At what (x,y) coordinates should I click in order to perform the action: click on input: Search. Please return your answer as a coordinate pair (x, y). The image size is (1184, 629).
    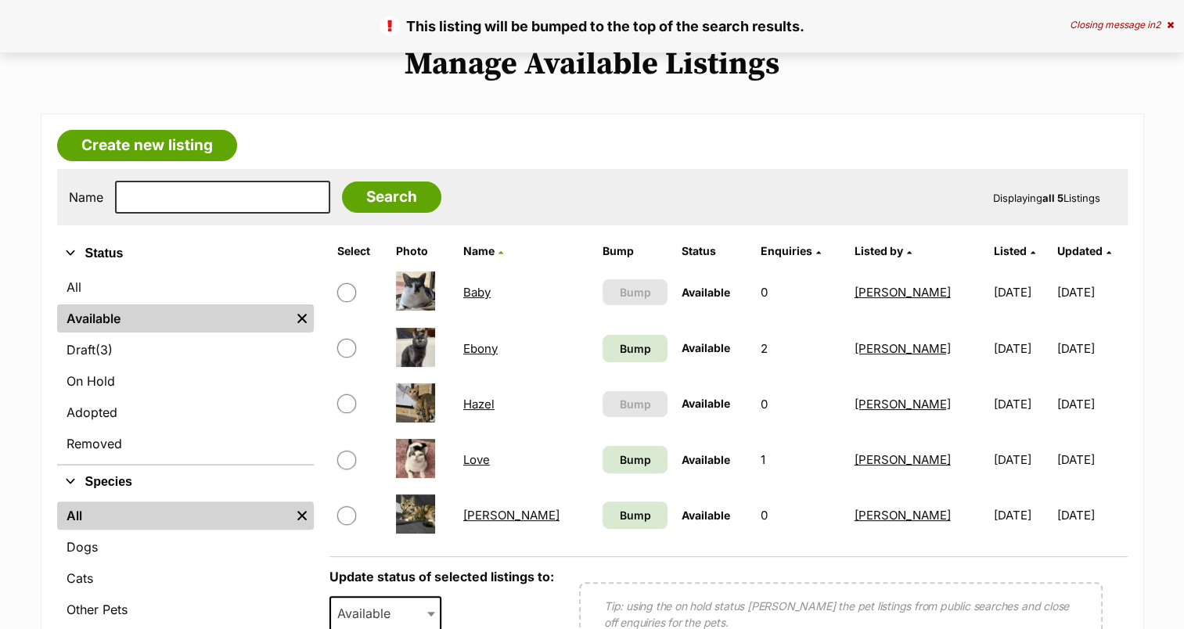
    Looking at the image, I should click on (391, 197).